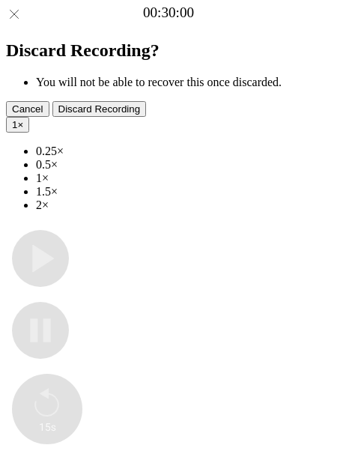 The image size is (337, 451). Describe the element at coordinates (184, 82) in the screenshot. I see `li: You will not be able to recover this once discarded.` at that location.